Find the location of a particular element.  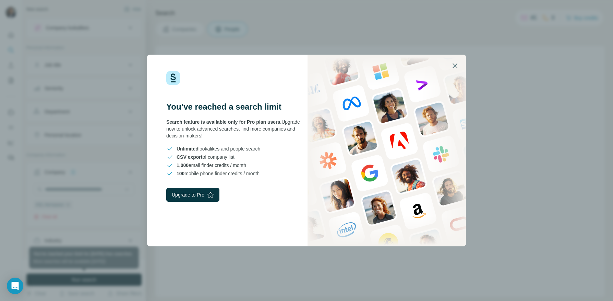

span: 1,000 is located at coordinates (183, 165).